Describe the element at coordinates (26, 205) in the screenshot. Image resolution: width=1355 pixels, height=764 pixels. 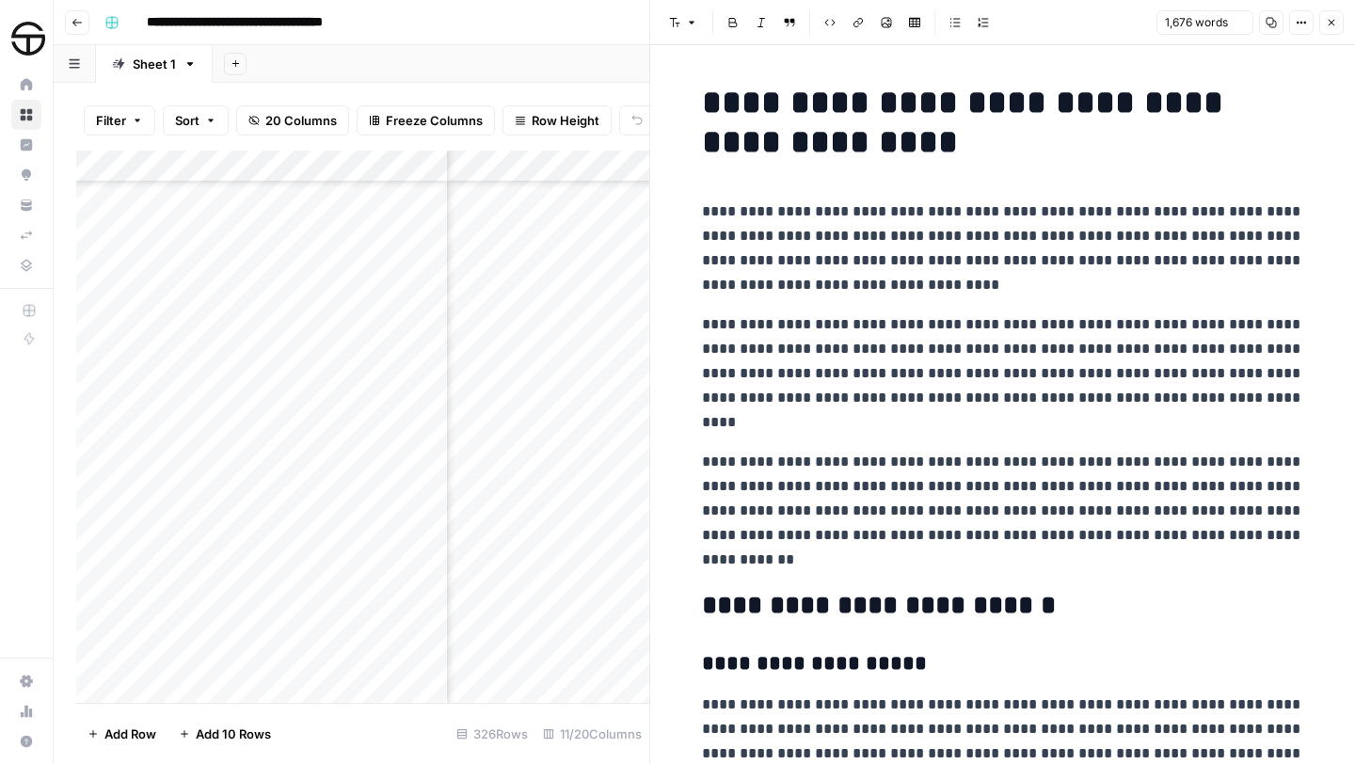
I see `a: Your Data` at that location.